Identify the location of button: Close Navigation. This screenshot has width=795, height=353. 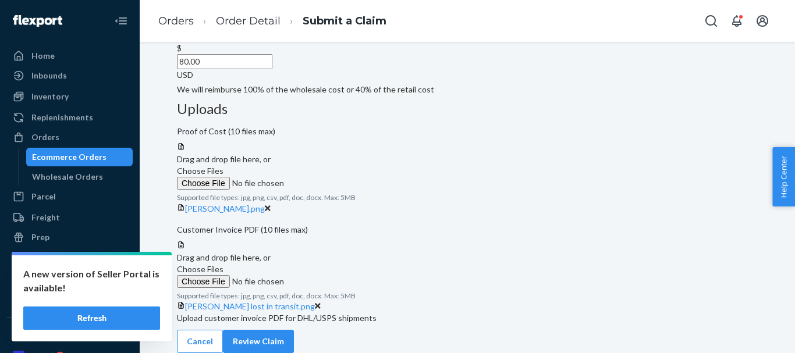
(121, 21).